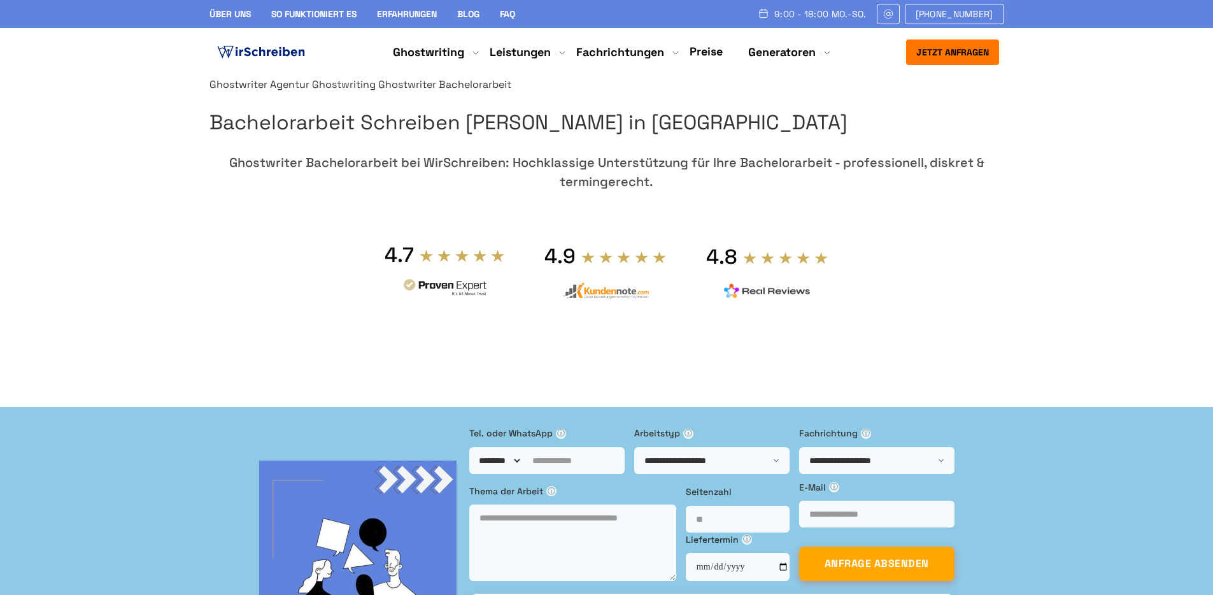  I want to click on span: Ghostwriter Bachelorarbeit, so click(445, 84).